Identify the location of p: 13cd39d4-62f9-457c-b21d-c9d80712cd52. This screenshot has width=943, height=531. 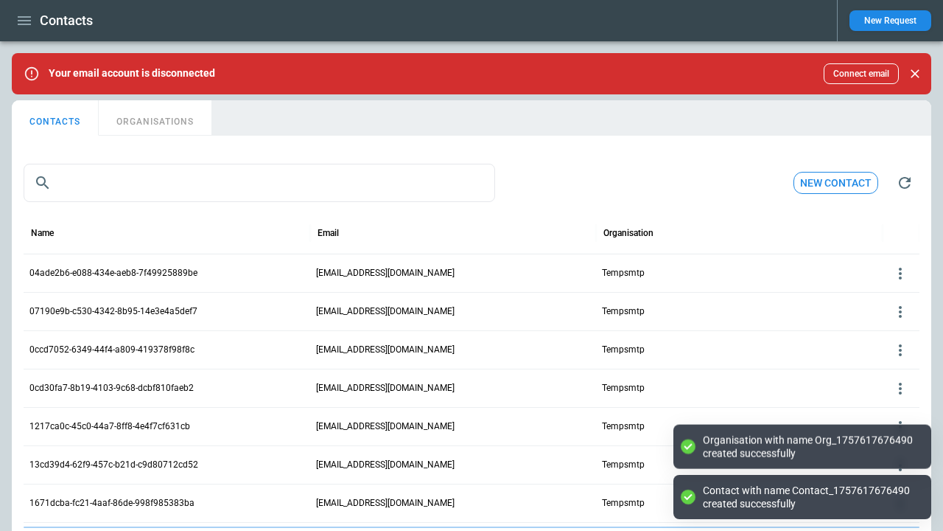
(113, 464).